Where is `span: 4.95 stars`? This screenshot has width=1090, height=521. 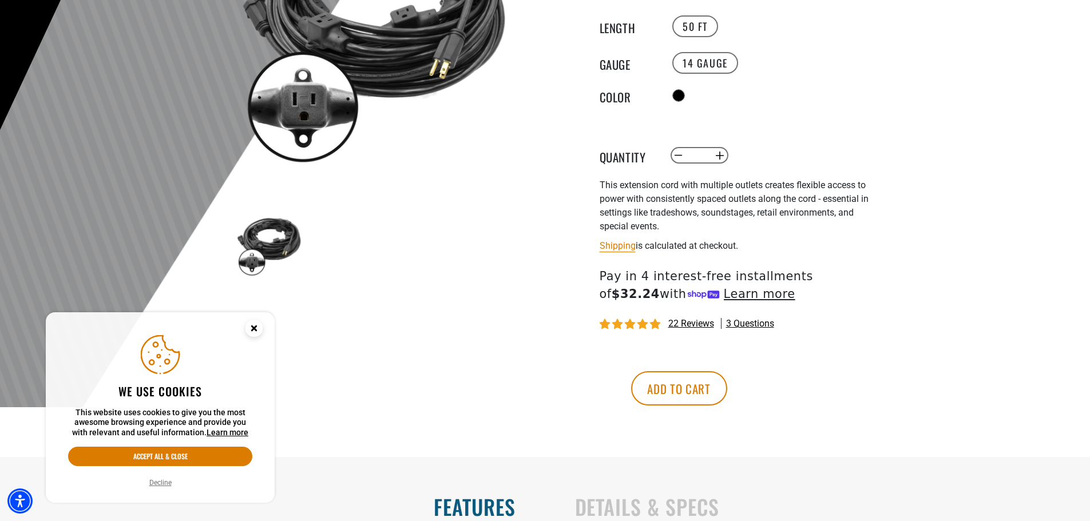
span: 4.95 stars is located at coordinates (631, 324).